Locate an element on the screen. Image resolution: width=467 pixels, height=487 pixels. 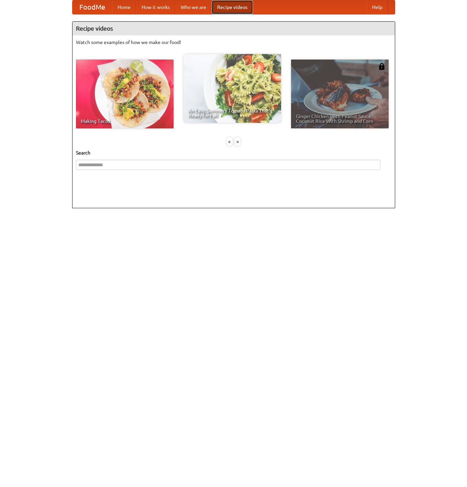
a: How it works is located at coordinates (156, 7).